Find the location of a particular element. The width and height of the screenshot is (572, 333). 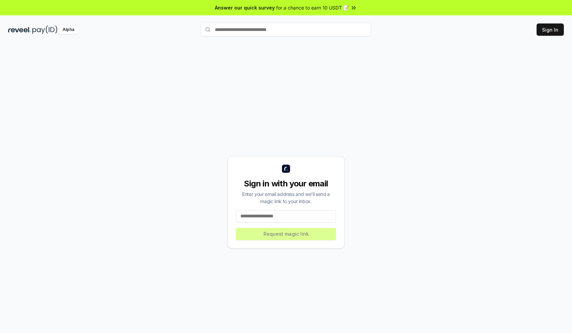

button: Sign In is located at coordinates (550, 30).